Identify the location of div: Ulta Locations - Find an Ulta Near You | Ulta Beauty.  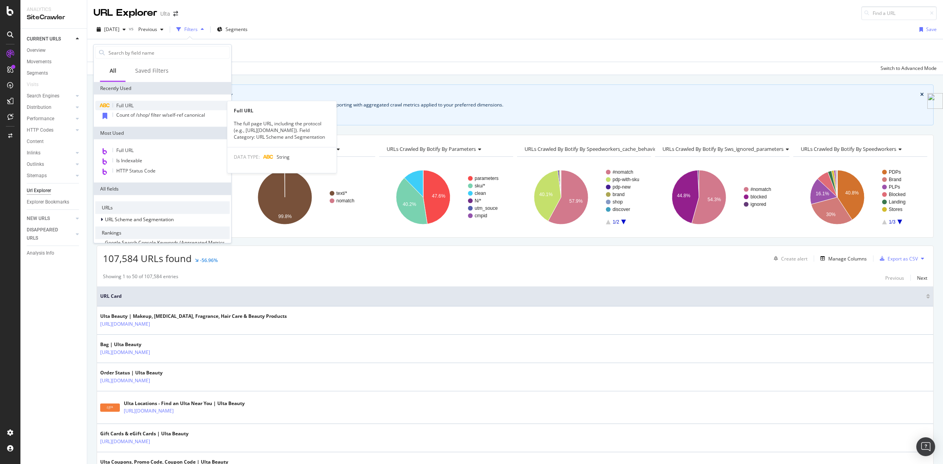
(184, 404).